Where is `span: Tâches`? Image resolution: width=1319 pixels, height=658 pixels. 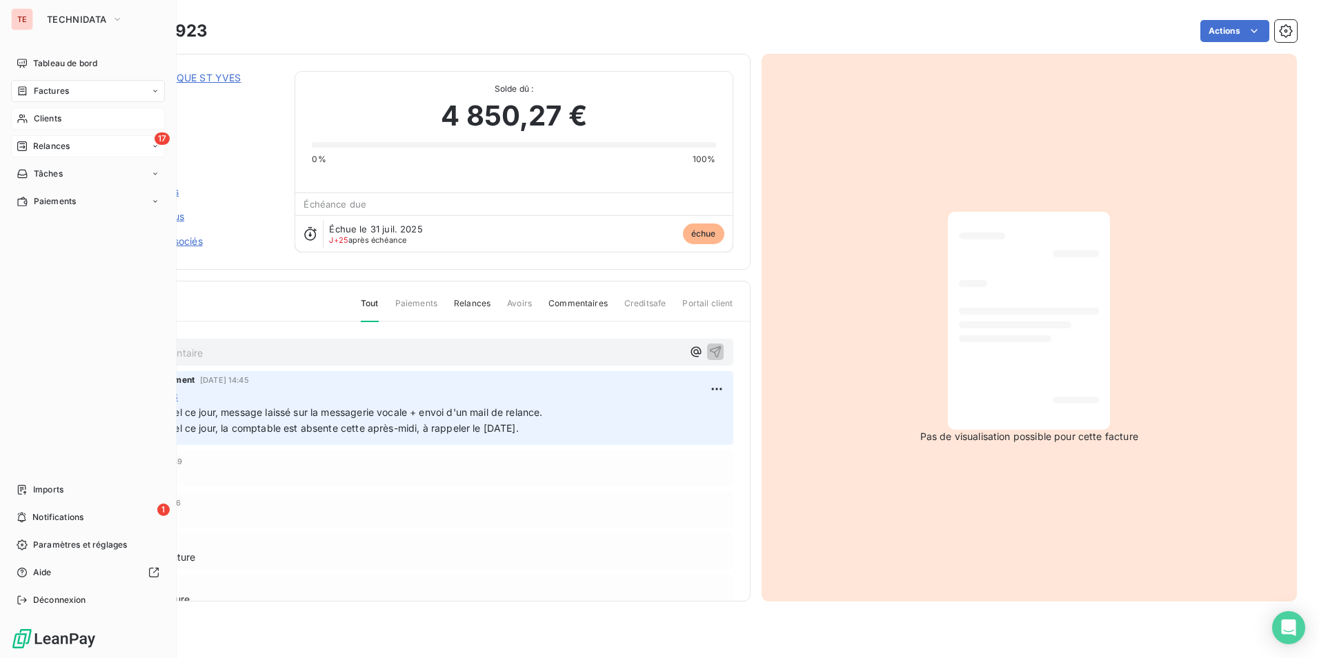 span: Tâches is located at coordinates (48, 174).